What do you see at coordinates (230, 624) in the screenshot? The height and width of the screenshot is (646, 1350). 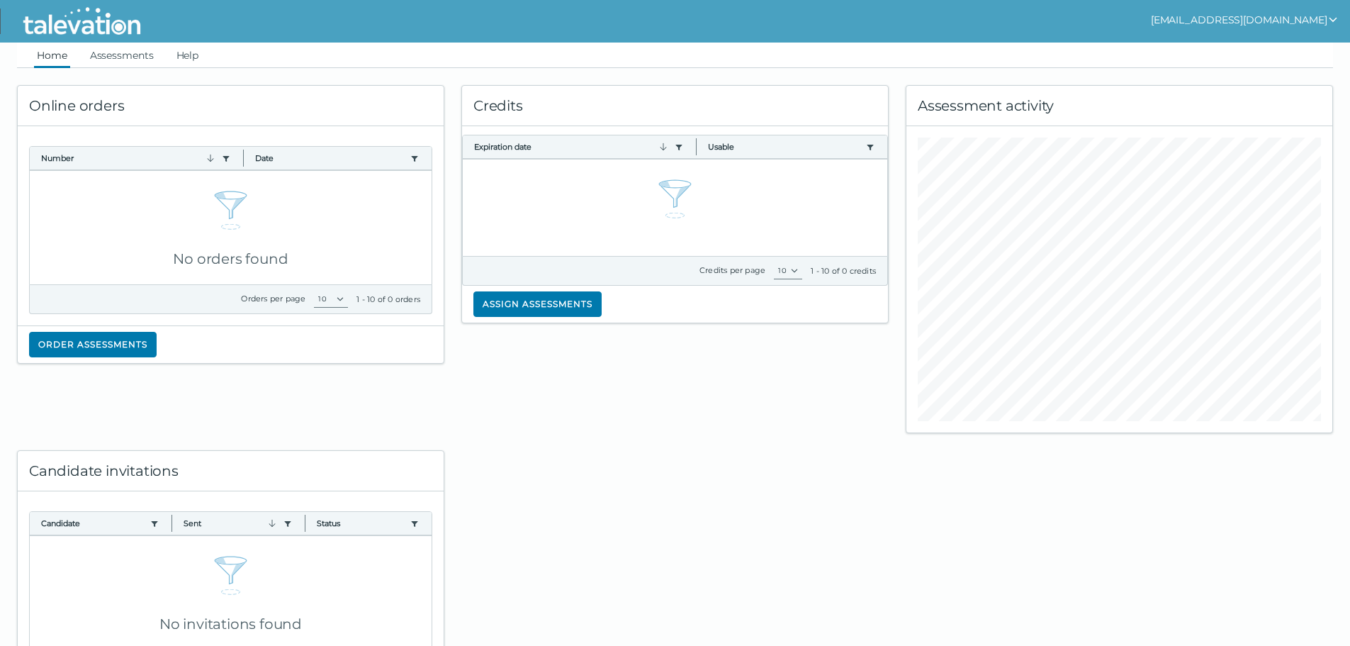 I see `span: No invitations found` at bounding box center [230, 624].